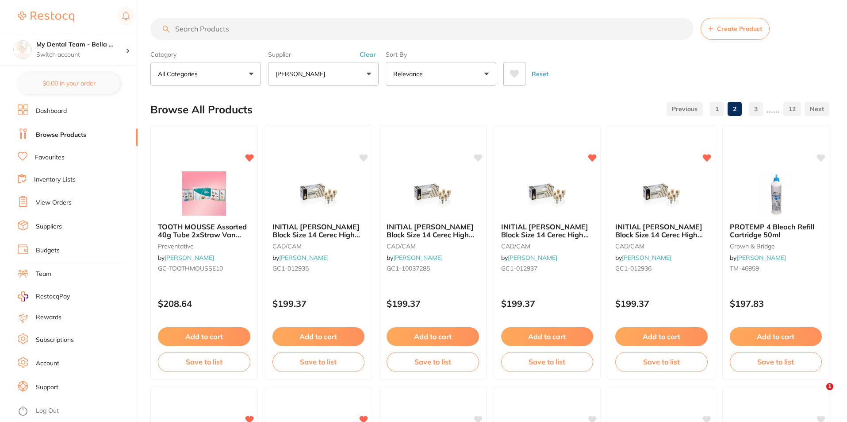 The height and width of the screenshot is (422, 847). What do you see at coordinates (54, 203) in the screenshot?
I see `a: View Orders` at bounding box center [54, 203].